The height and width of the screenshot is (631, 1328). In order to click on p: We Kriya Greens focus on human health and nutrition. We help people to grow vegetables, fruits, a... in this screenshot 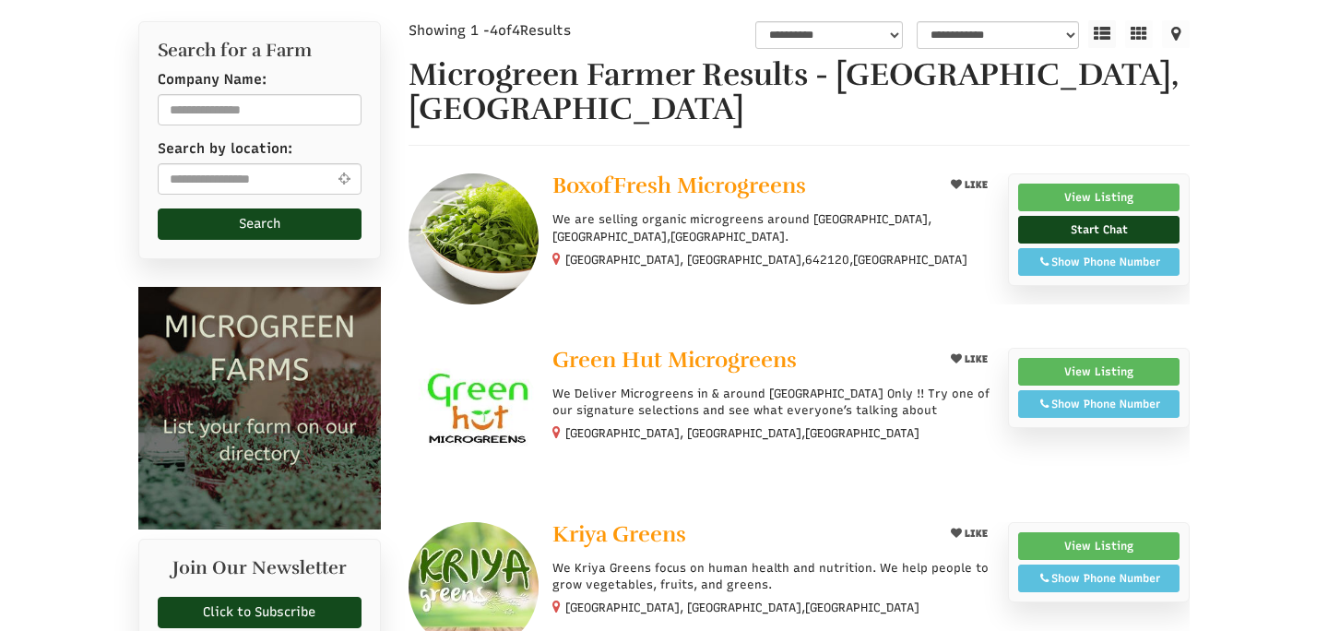, I will do `click(773, 577)`.